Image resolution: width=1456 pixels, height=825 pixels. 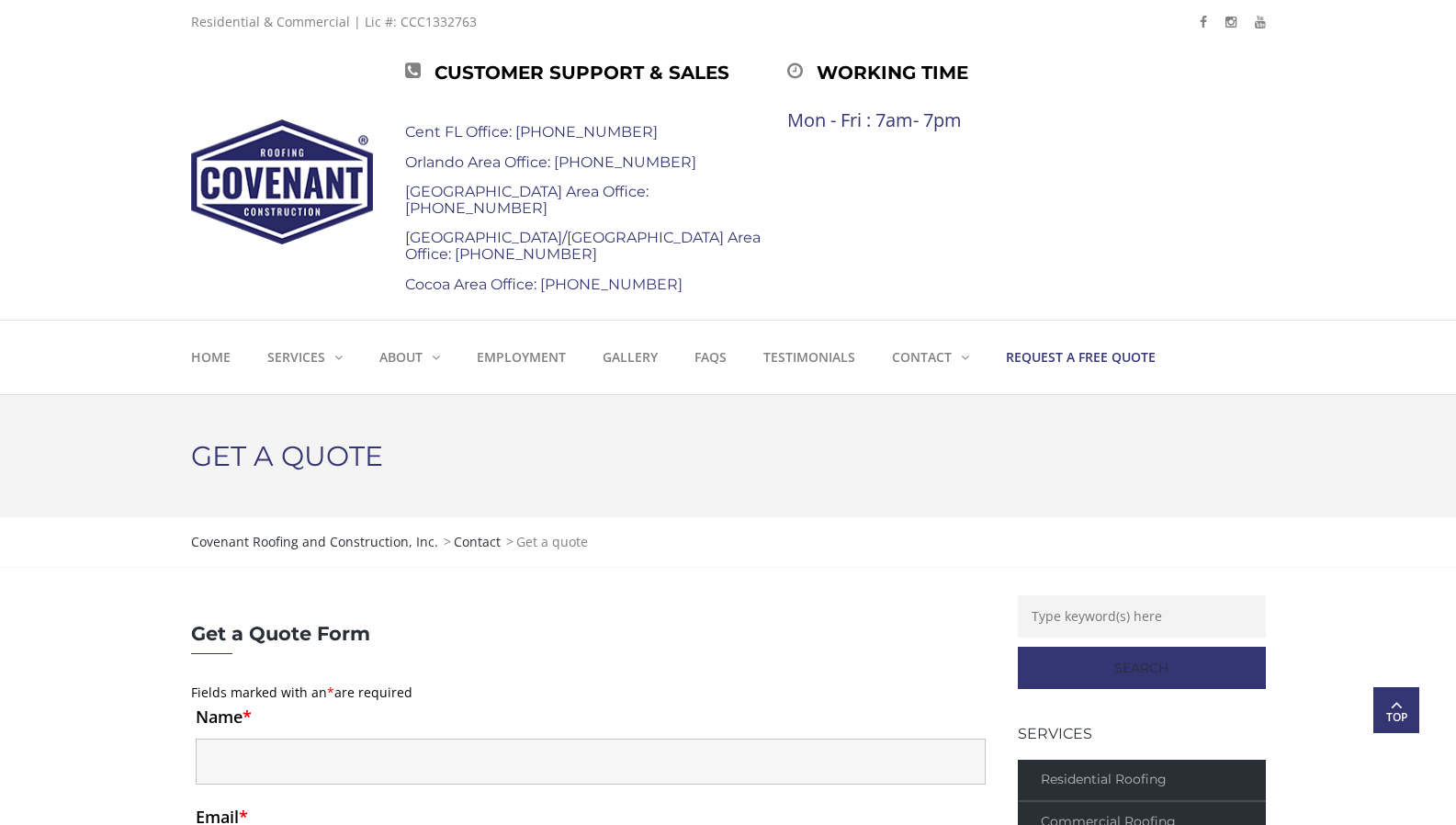 I want to click on img: Covenant Roofing and Construction, Inc., so click(x=282, y=182).